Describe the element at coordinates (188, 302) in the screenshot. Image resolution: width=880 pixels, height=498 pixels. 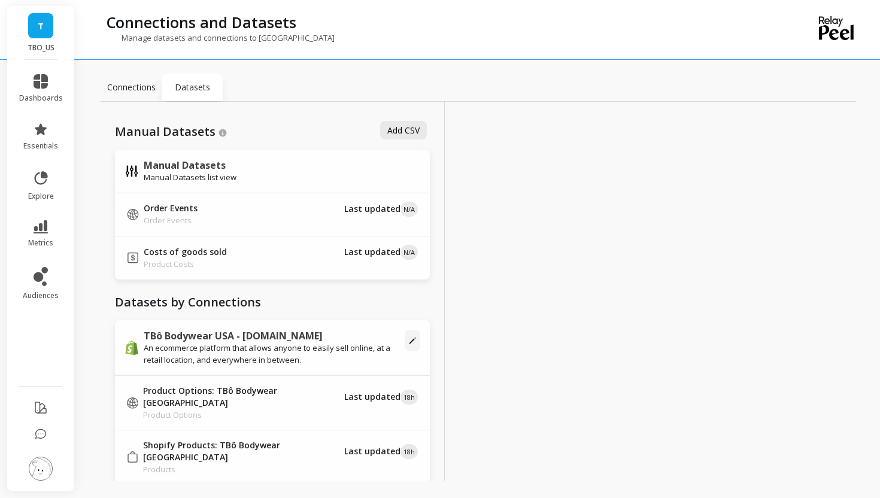
I see `p: Datasets by Connections` at that location.